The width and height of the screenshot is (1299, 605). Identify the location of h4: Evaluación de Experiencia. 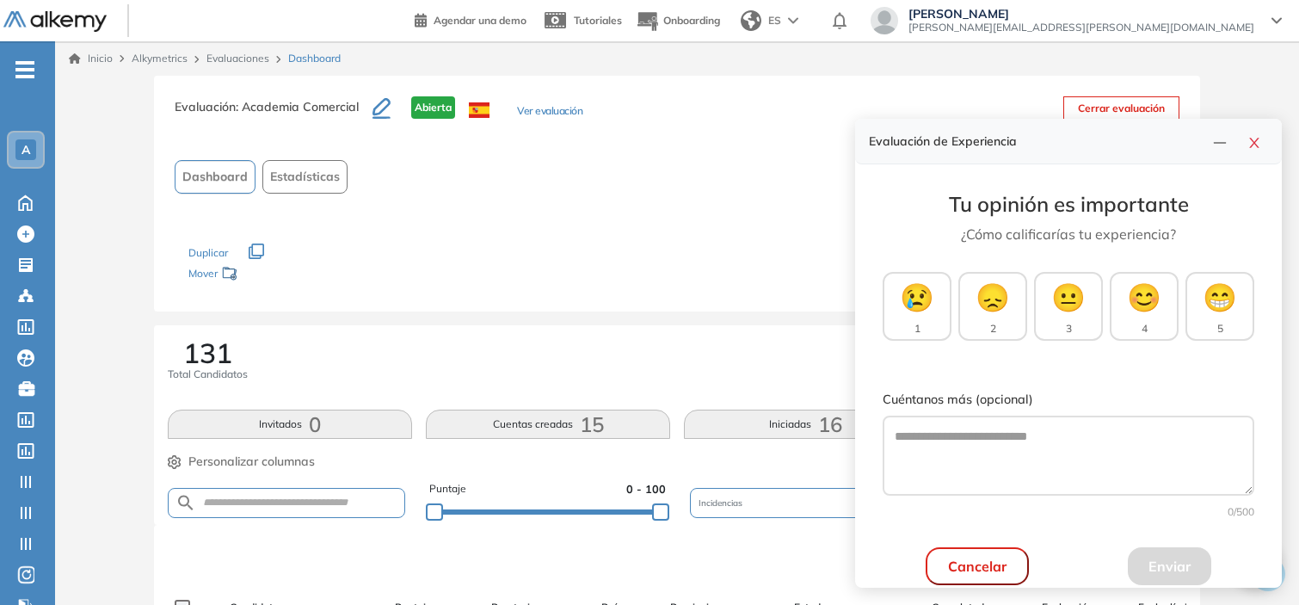
(1037, 141).